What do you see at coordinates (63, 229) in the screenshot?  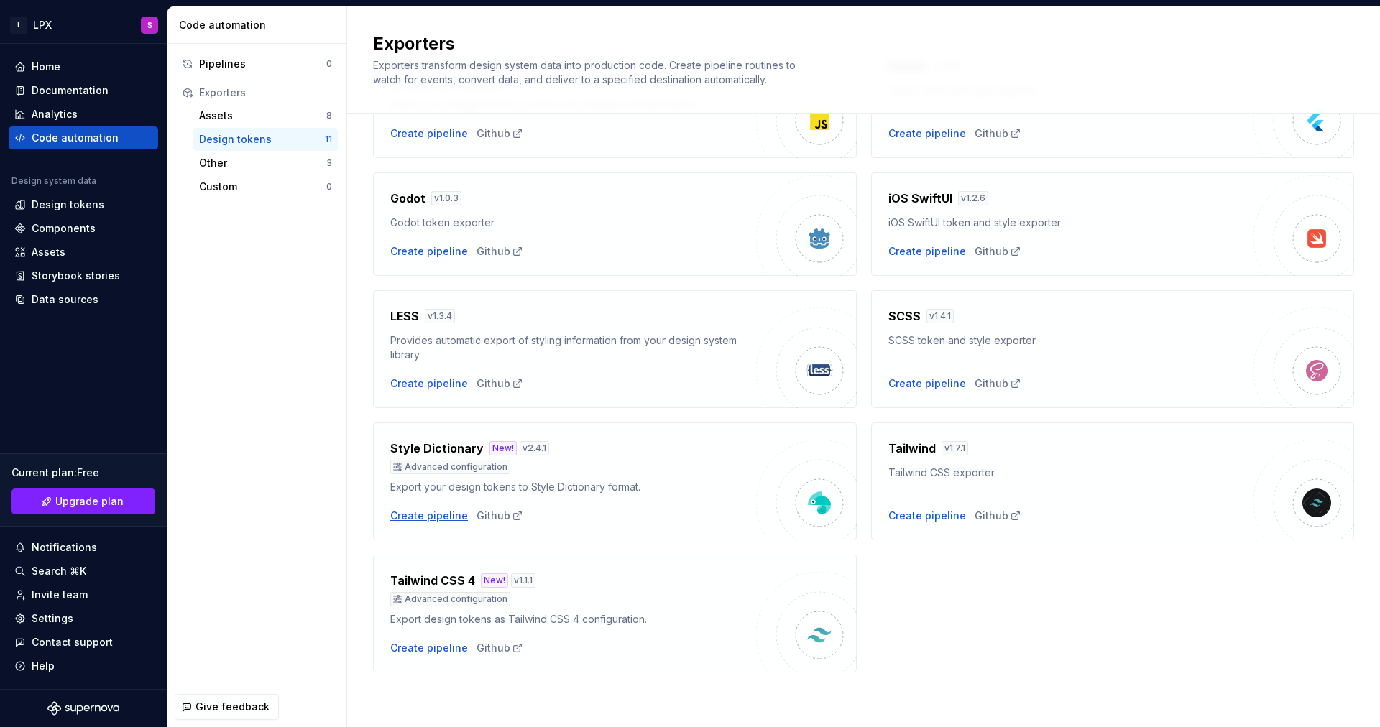 I see `div: Components` at bounding box center [63, 229].